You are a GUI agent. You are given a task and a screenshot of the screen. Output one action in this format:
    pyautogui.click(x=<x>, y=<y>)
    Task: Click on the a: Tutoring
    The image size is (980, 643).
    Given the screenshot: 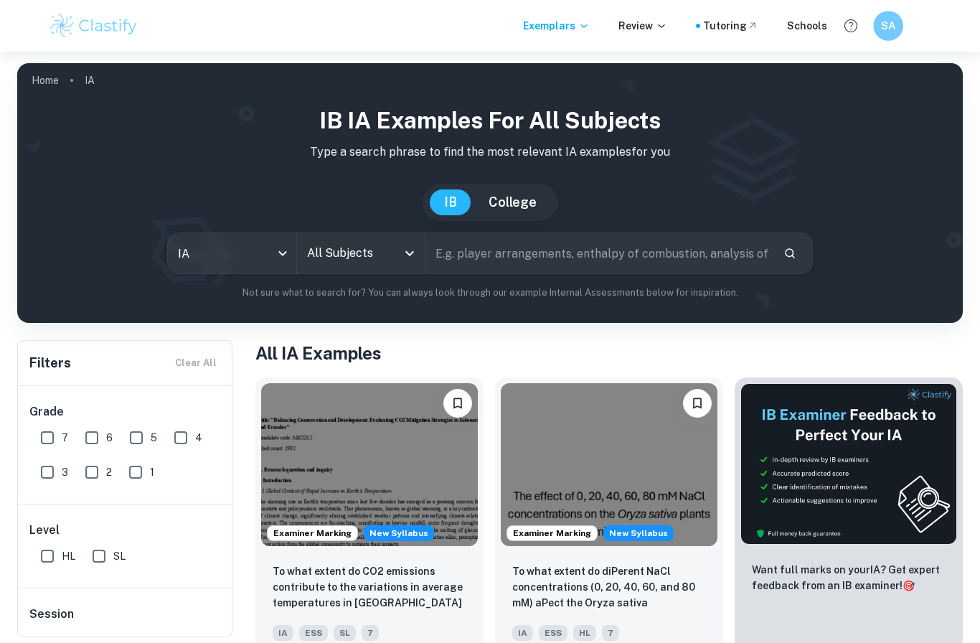 What is the action you would take?
    pyautogui.click(x=730, y=26)
    